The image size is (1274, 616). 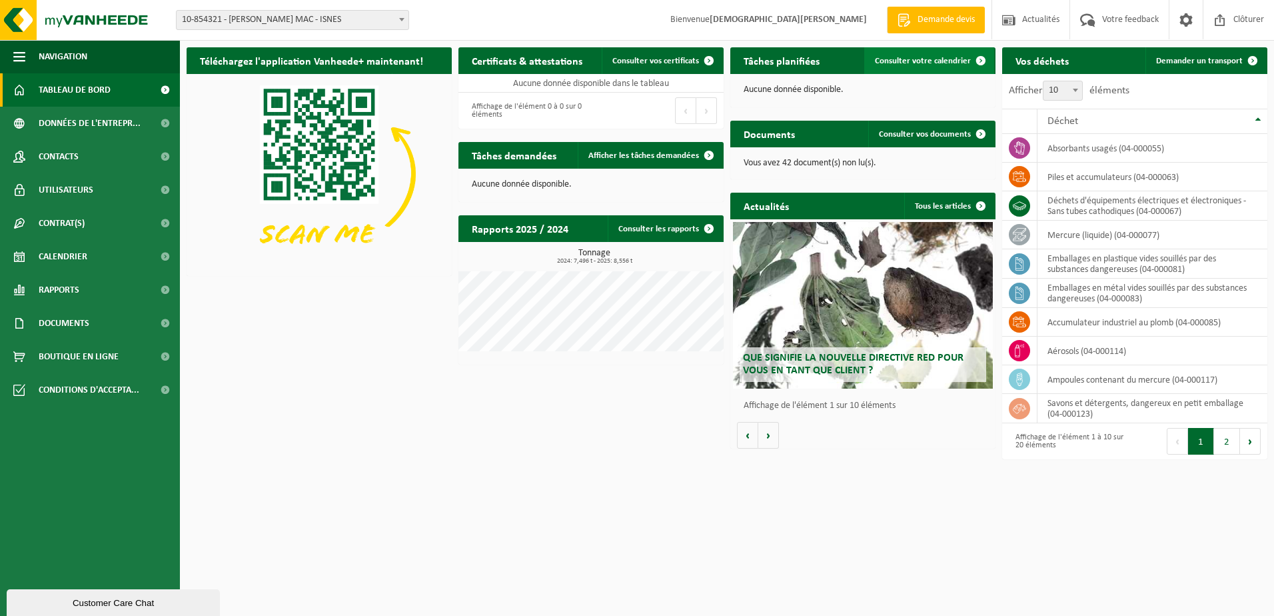 What do you see at coordinates (1199, 61) in the screenshot?
I see `span: Demander un transport` at bounding box center [1199, 61].